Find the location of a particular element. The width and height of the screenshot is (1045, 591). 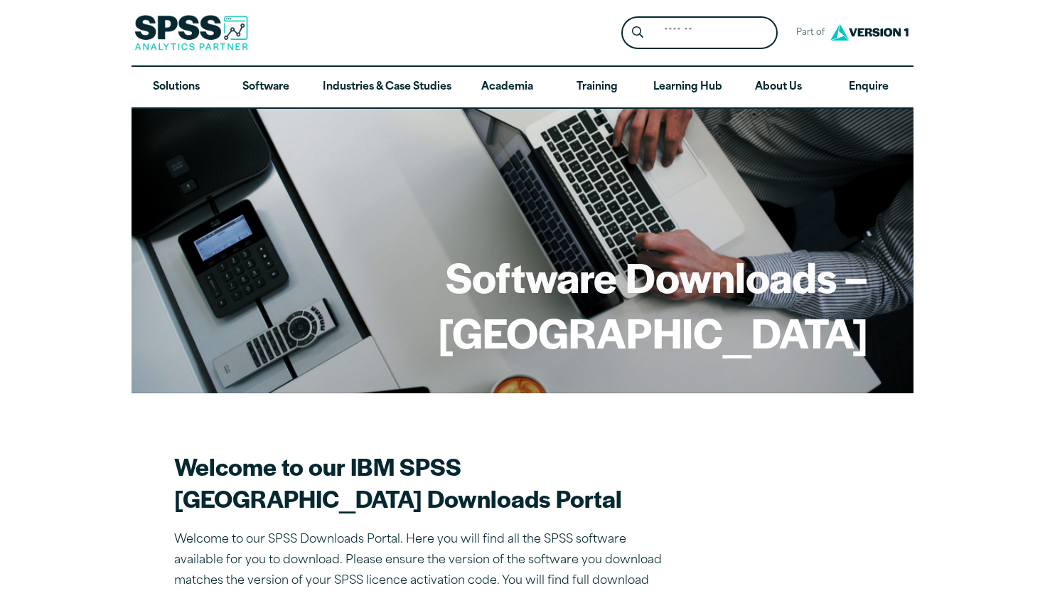

svg: Search magnifying glass icon is located at coordinates (638, 32).